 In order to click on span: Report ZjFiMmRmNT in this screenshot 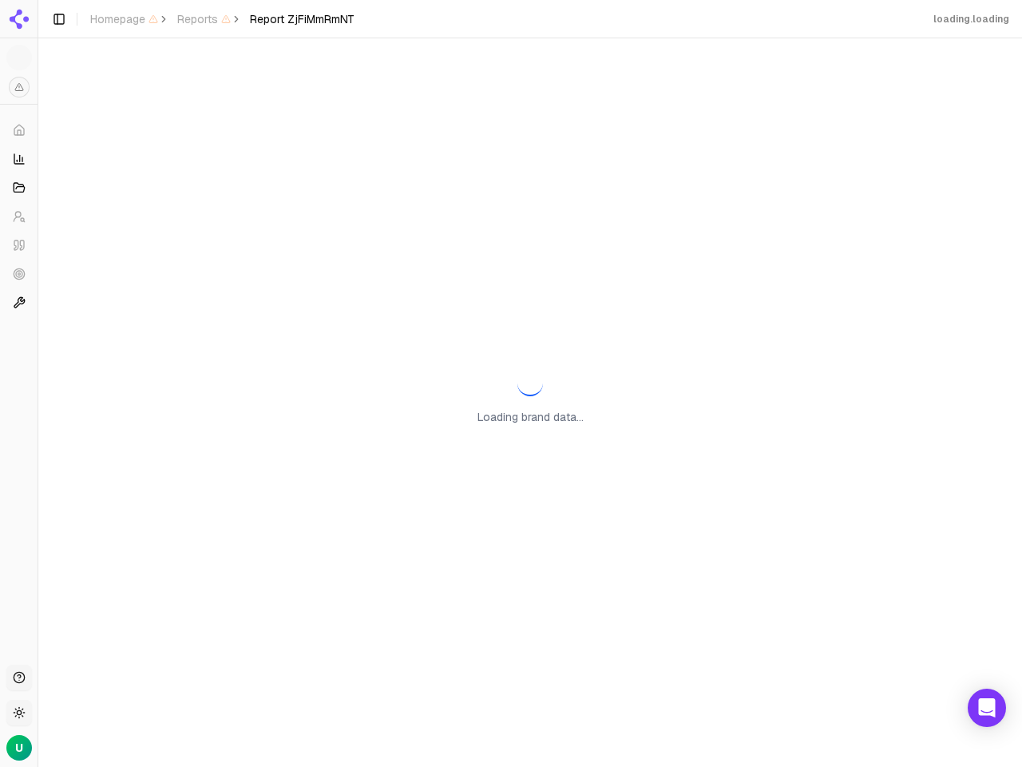, I will do `click(302, 19)`.